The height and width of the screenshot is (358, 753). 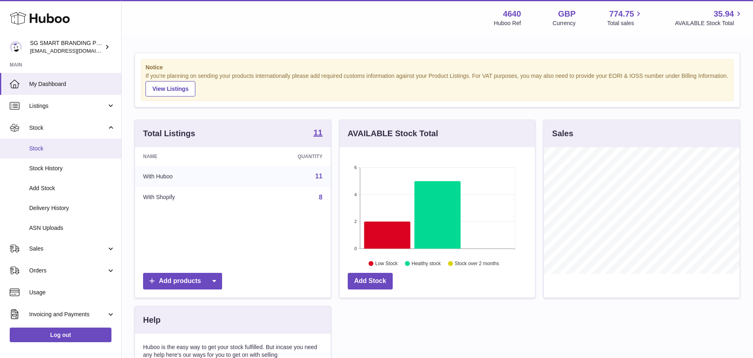 What do you see at coordinates (72, 188) in the screenshot?
I see `span: Add Stock` at bounding box center [72, 188].